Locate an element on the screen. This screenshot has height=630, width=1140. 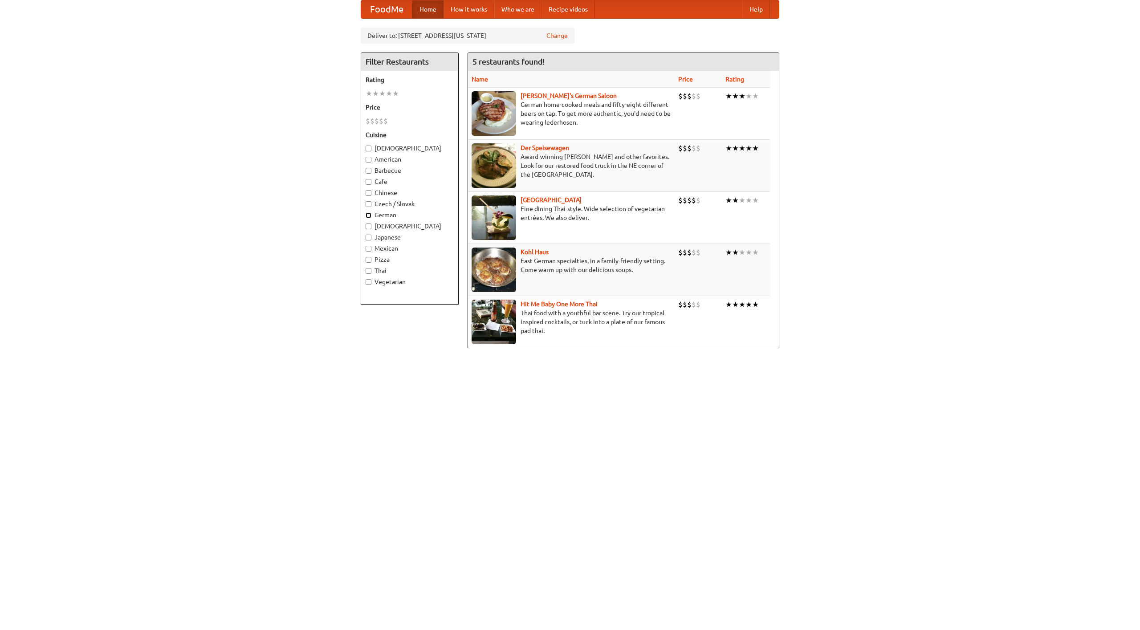
input: German is located at coordinates (368, 215).